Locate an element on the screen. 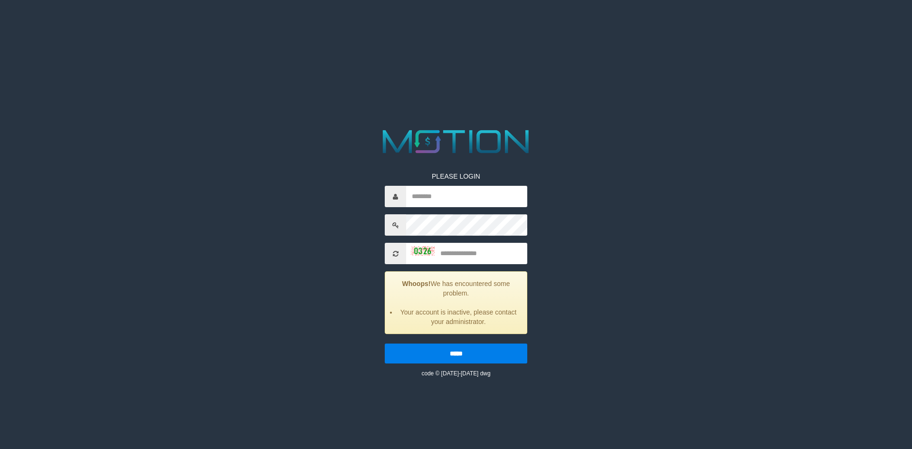 This screenshot has height=449, width=912. img: MOTION_logo.png is located at coordinates (456, 141).